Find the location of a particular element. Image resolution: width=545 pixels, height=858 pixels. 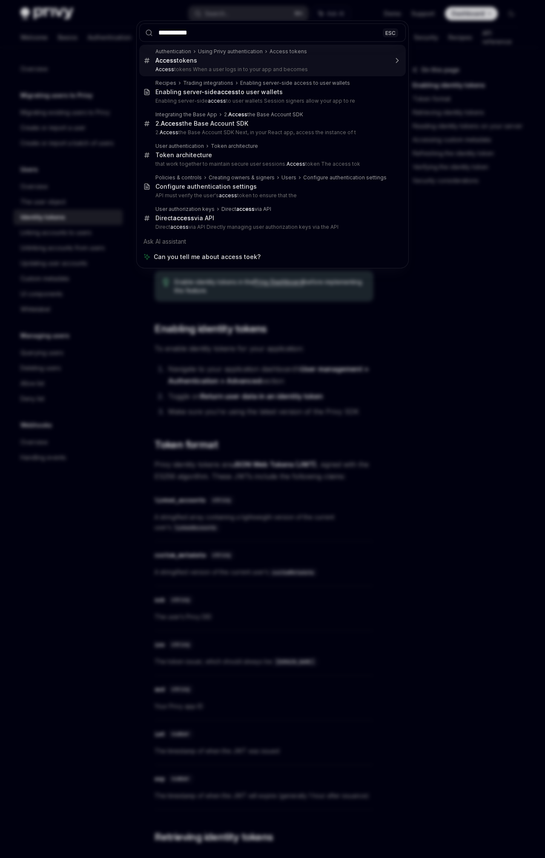

div: Using Privy authentication is located at coordinates (230, 52).